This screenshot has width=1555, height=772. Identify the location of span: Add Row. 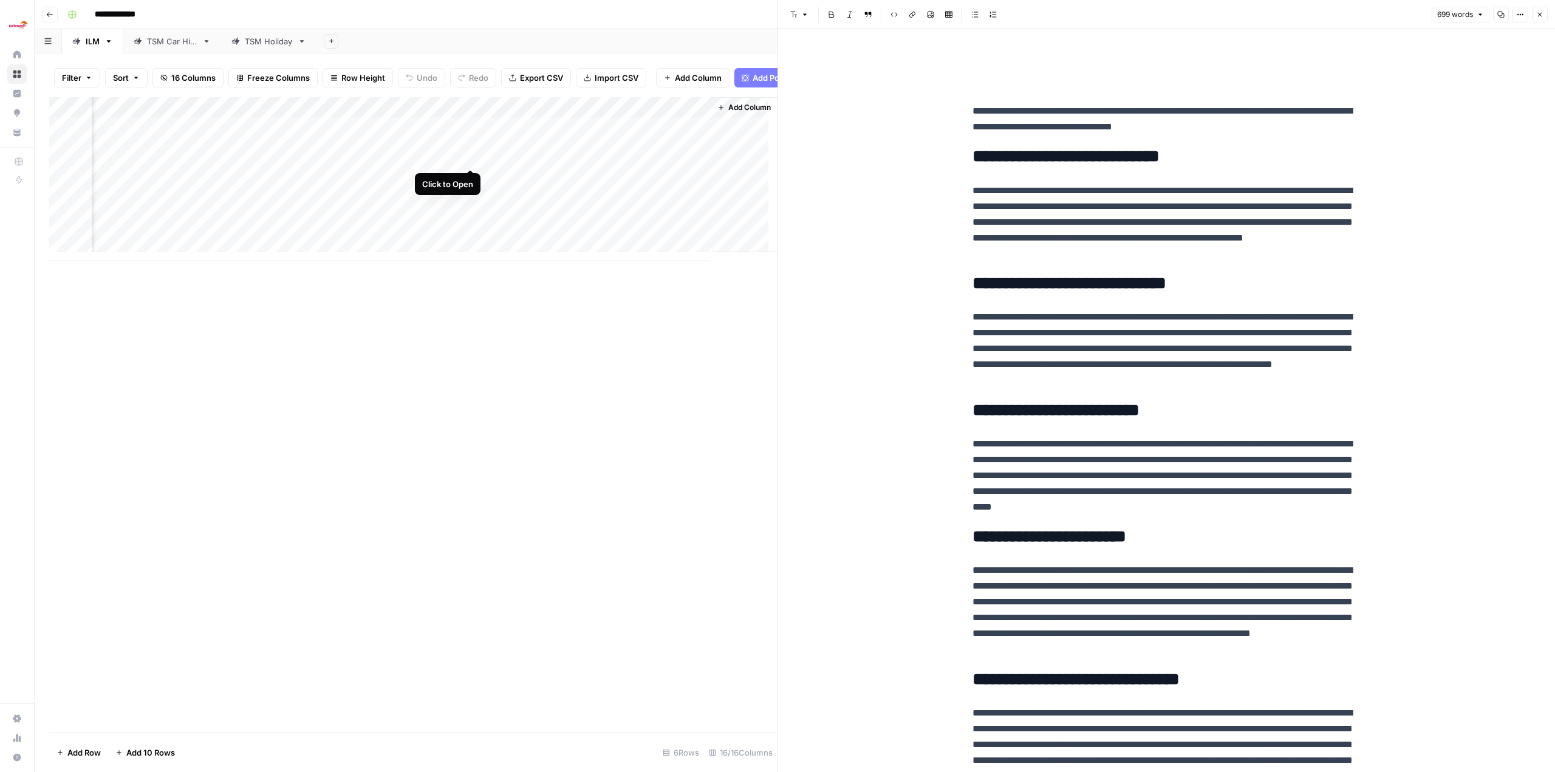
(84, 753).